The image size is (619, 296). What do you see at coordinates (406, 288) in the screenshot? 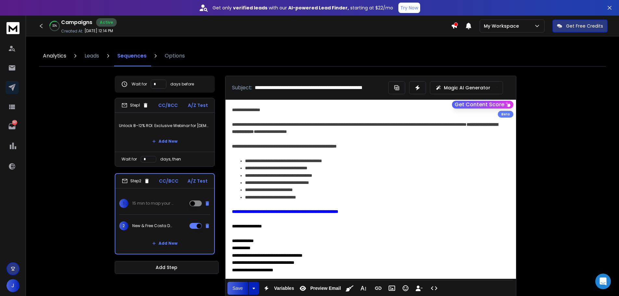
I see `button: Emoticons` at bounding box center [406, 288].